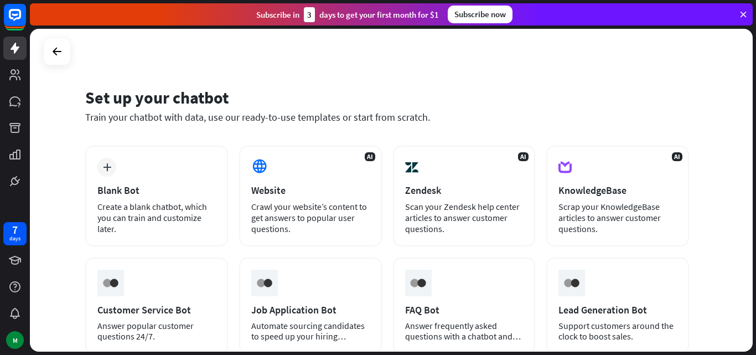 This screenshot has width=756, height=355. I want to click on div: Answer popular customer questions 24/7., so click(157, 331).